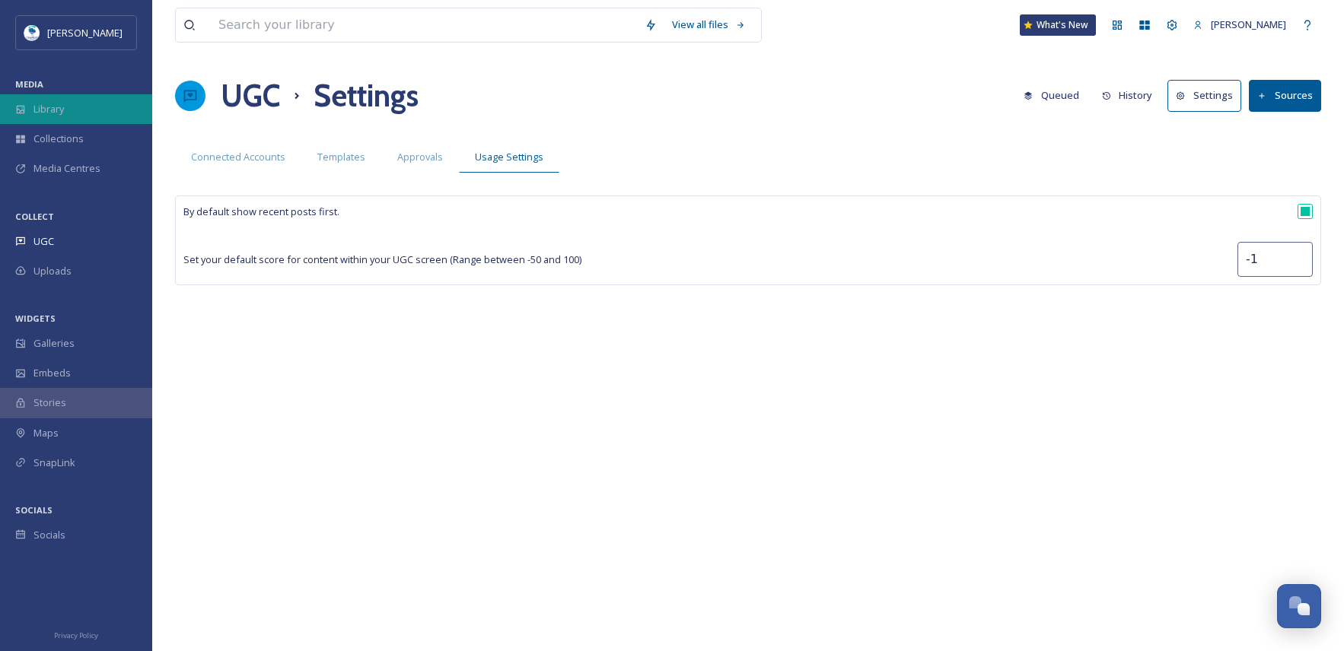  I want to click on button: History, so click(1127, 95).